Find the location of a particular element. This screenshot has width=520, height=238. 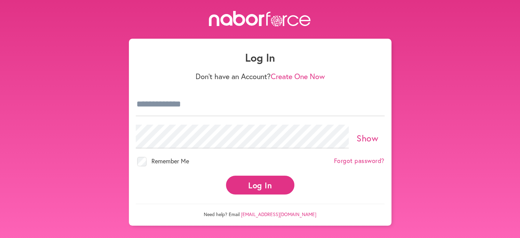

h1: Log In is located at coordinates (260, 57).